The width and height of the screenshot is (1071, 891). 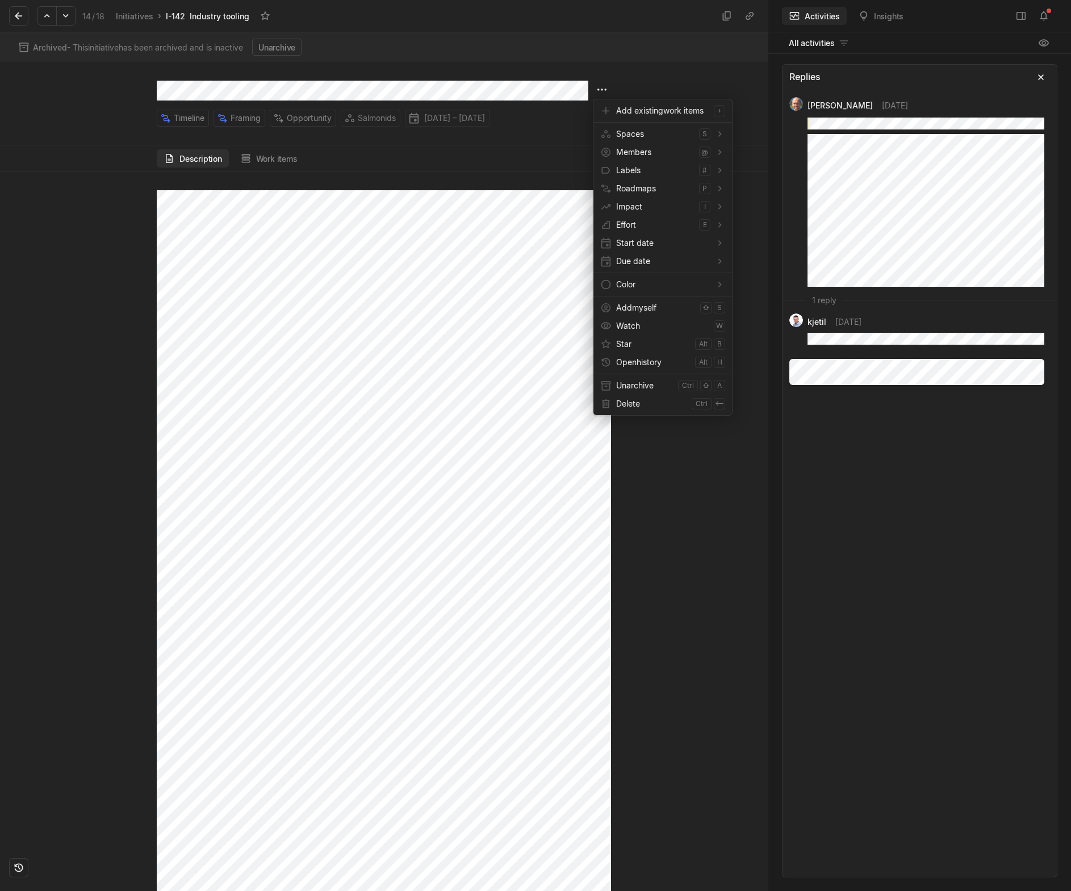 I want to click on span: Spaces, so click(x=655, y=134).